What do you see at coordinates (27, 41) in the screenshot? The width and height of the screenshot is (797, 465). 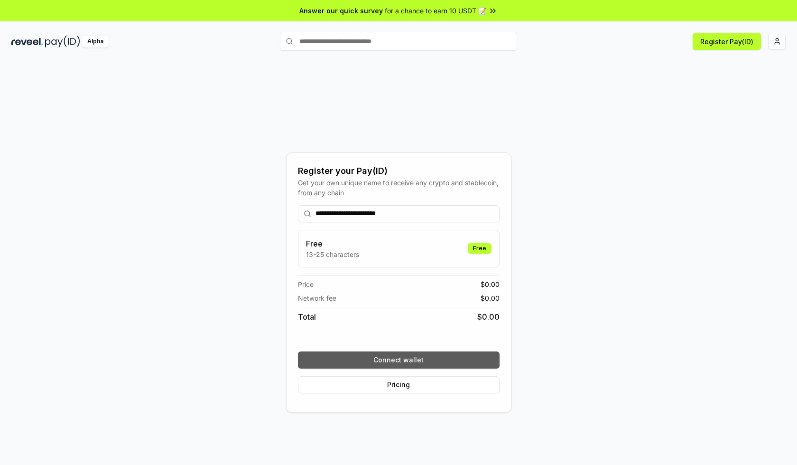 I see `img: reveel_dark` at bounding box center [27, 41].